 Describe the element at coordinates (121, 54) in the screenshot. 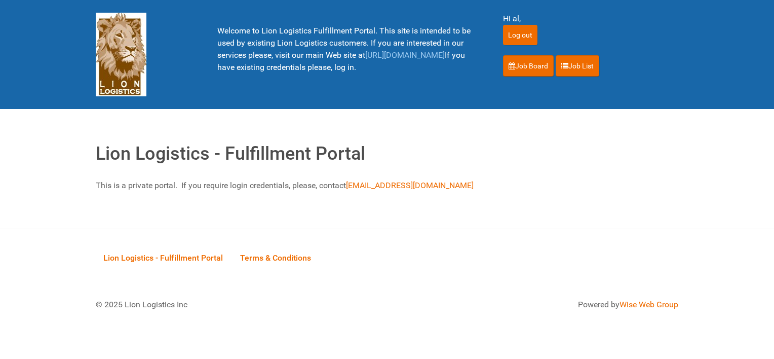

I see `img: Lion Logistics` at that location.